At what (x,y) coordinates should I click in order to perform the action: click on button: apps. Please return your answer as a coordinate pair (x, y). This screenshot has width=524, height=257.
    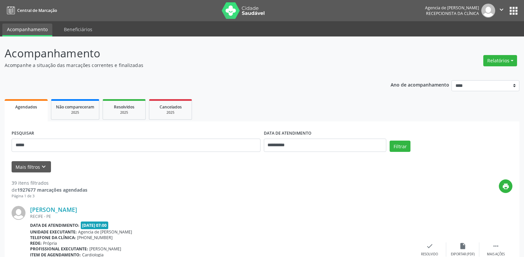
    Looking at the image, I should click on (513, 11).